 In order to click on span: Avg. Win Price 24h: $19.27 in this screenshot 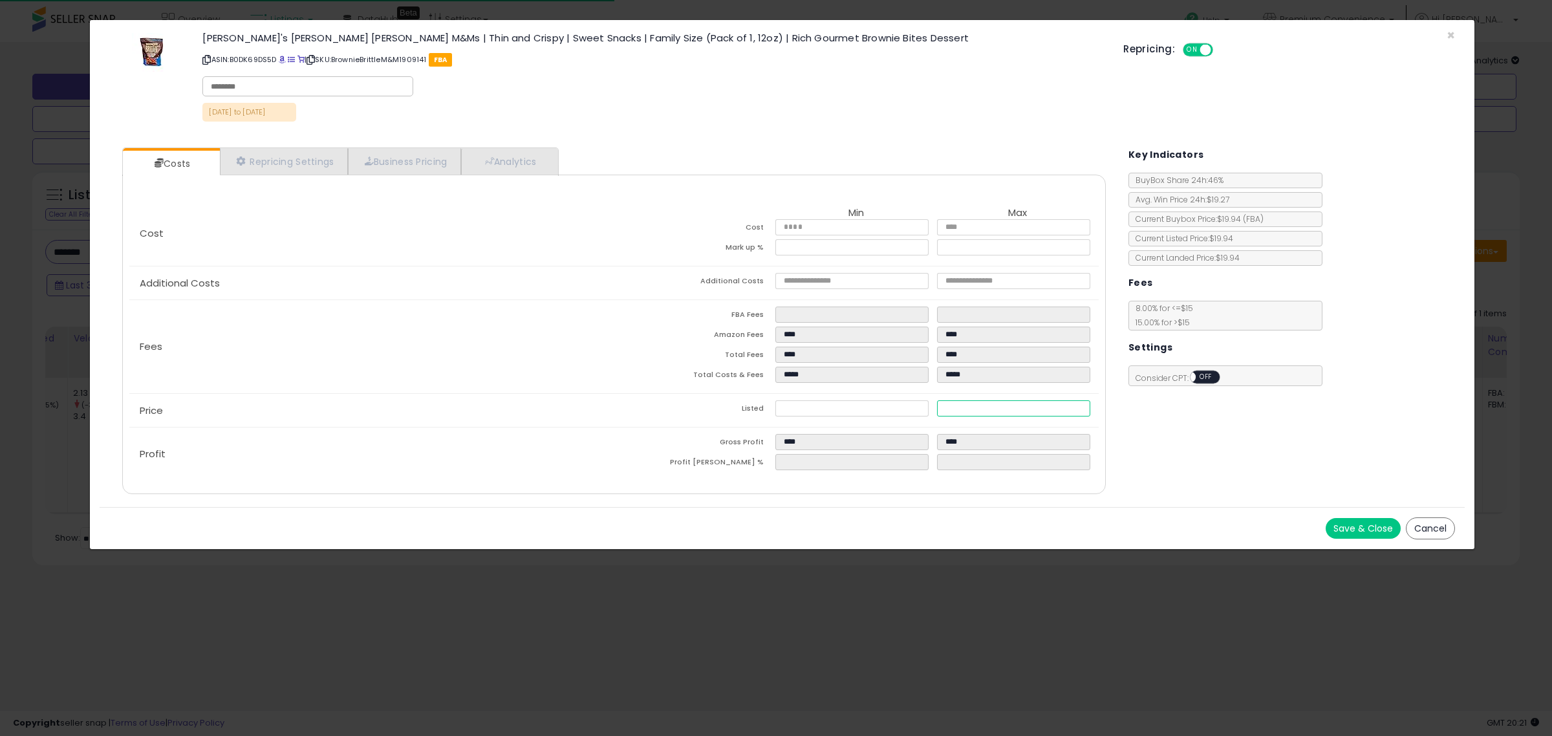, I will do `click(1179, 199)`.